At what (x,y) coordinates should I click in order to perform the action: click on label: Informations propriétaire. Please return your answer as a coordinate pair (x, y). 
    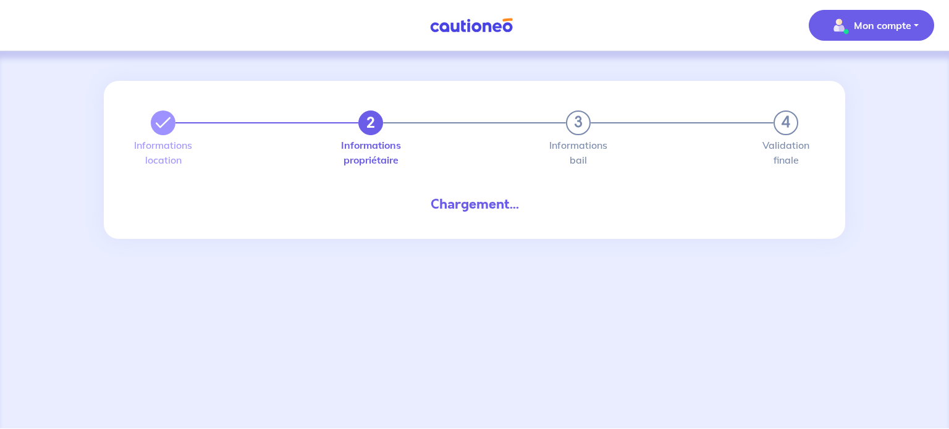
    Looking at the image, I should click on (371, 153).